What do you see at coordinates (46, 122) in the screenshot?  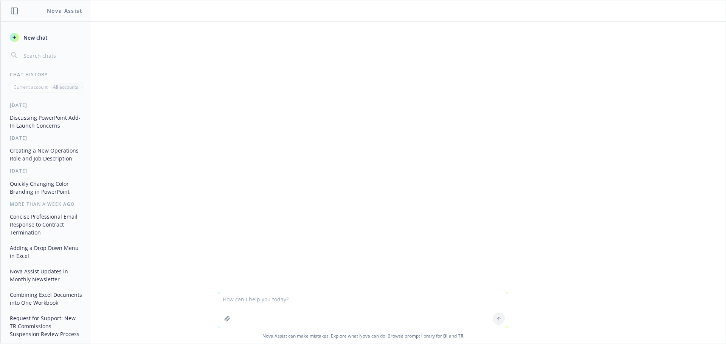 I see `button: Discussing PowerPoint Add-In Launch Concerns` at bounding box center [46, 122].